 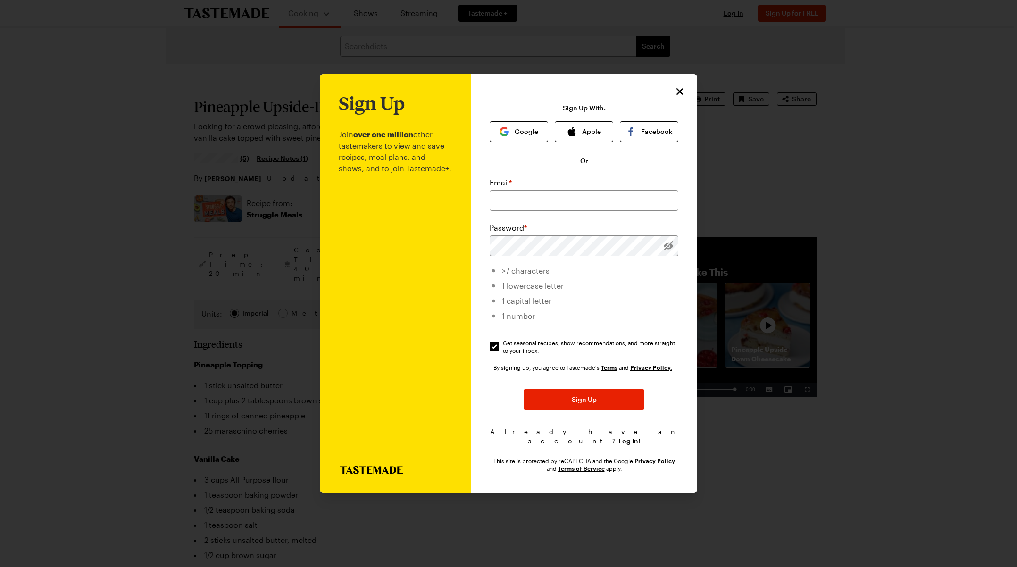 What do you see at coordinates (591, 347) in the screenshot?
I see `span: Get seasonal recipes, show recommendations, and more straight to your inbox.` at bounding box center [591, 347].